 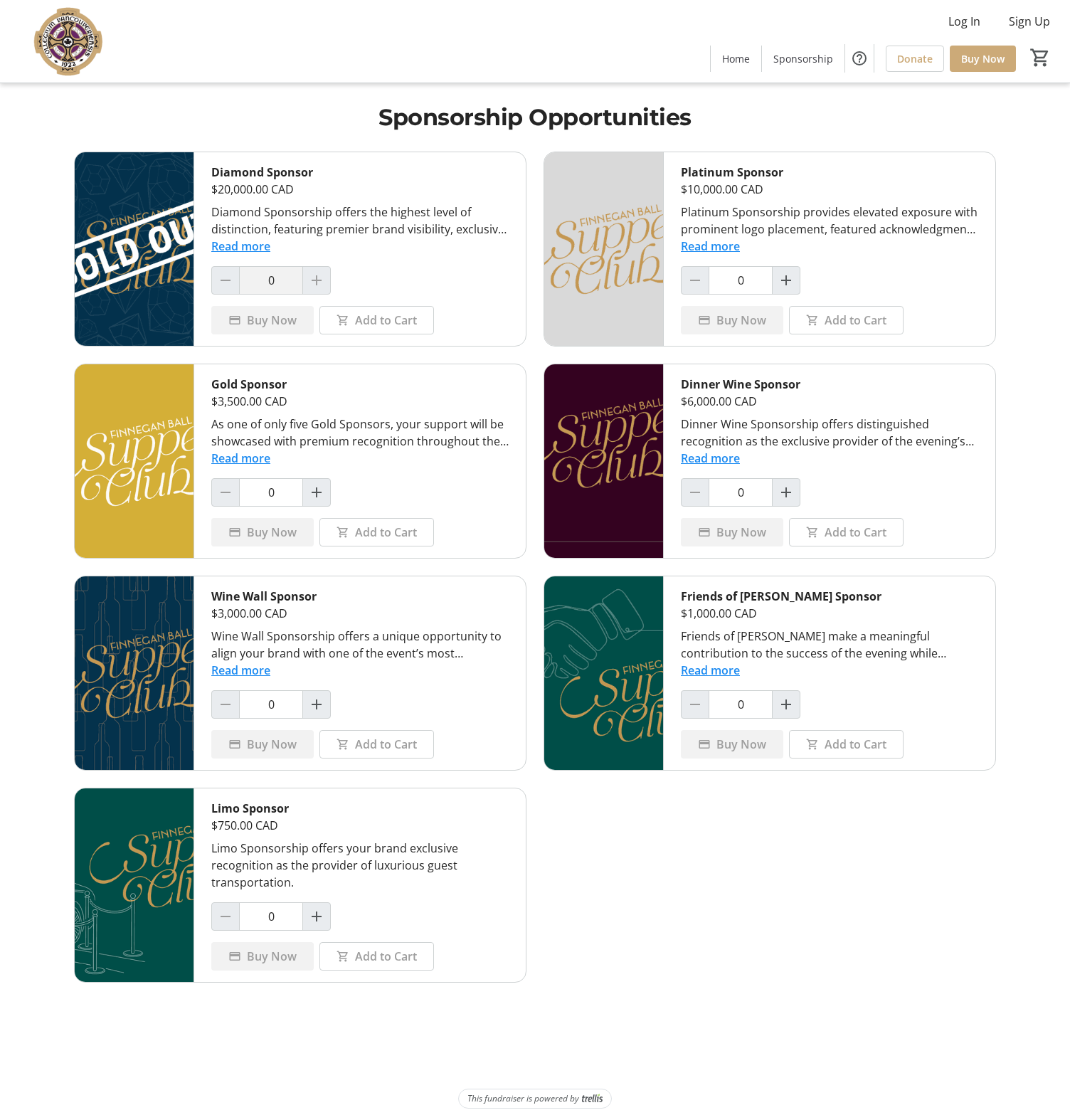 What do you see at coordinates (1029, 21) in the screenshot?
I see `button: Sign Up` at bounding box center [1029, 21].